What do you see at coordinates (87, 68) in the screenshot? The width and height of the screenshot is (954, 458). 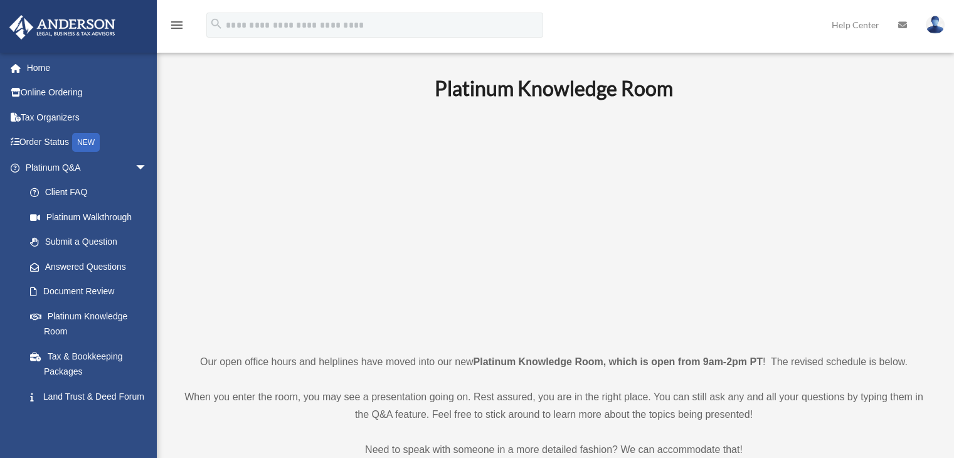 I see `a: Home` at bounding box center [87, 68].